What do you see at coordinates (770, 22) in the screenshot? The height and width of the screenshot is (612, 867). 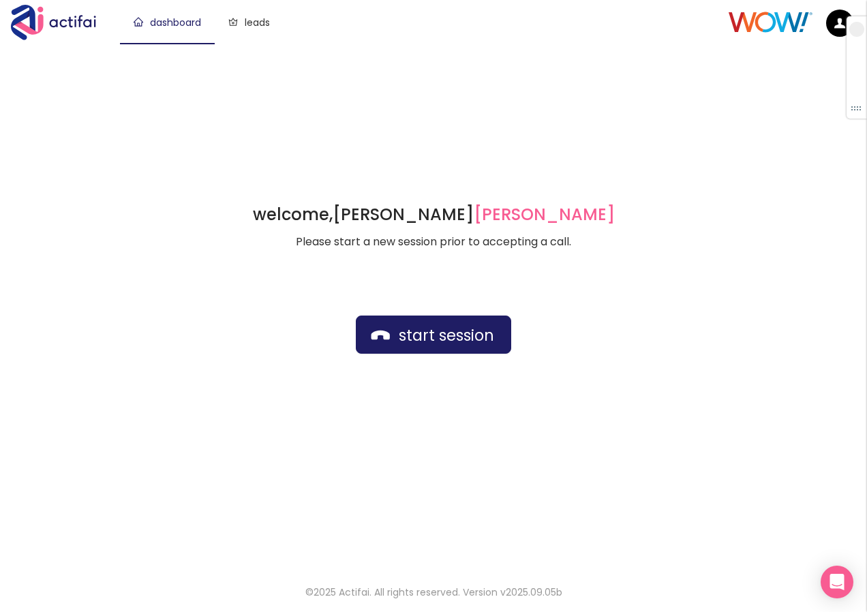 I see `img: Client Logo` at bounding box center [770, 22].